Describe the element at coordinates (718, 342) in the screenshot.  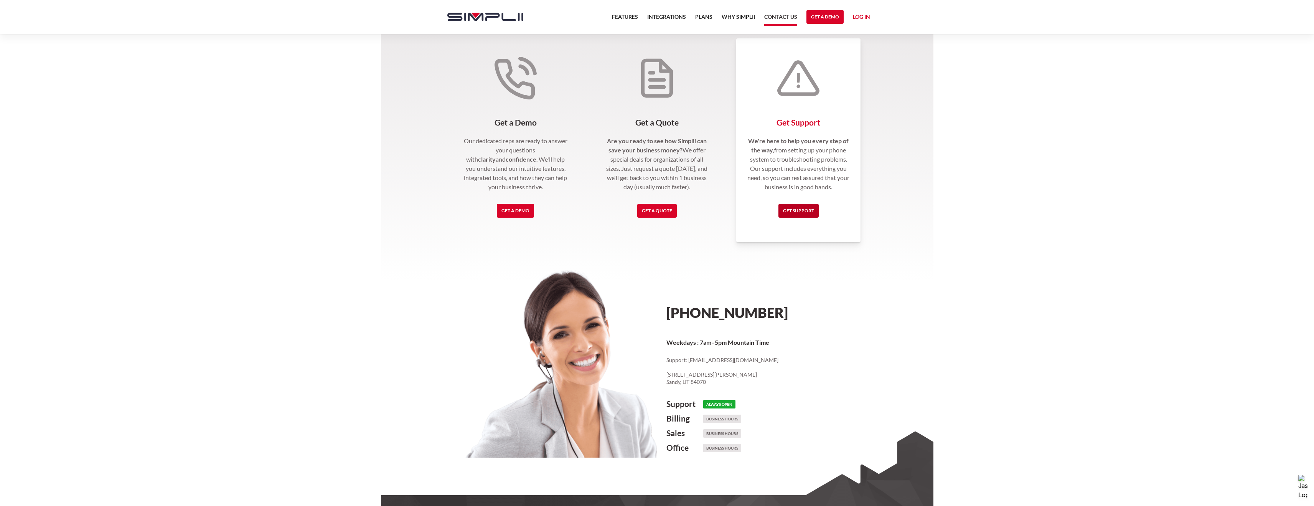
I see `strong: Weekdays : 7am–5pm Mountain Time` at that location.